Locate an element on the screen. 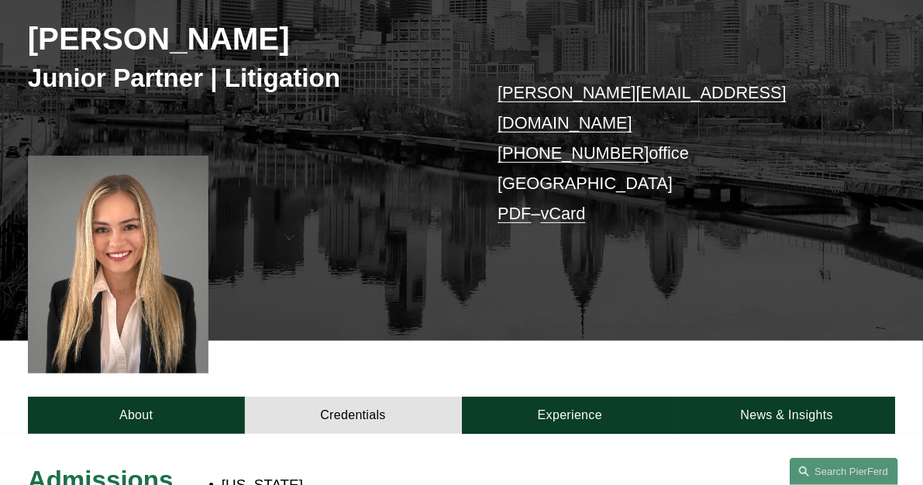 This screenshot has height=485, width=923. a: vCard is located at coordinates (563, 213).